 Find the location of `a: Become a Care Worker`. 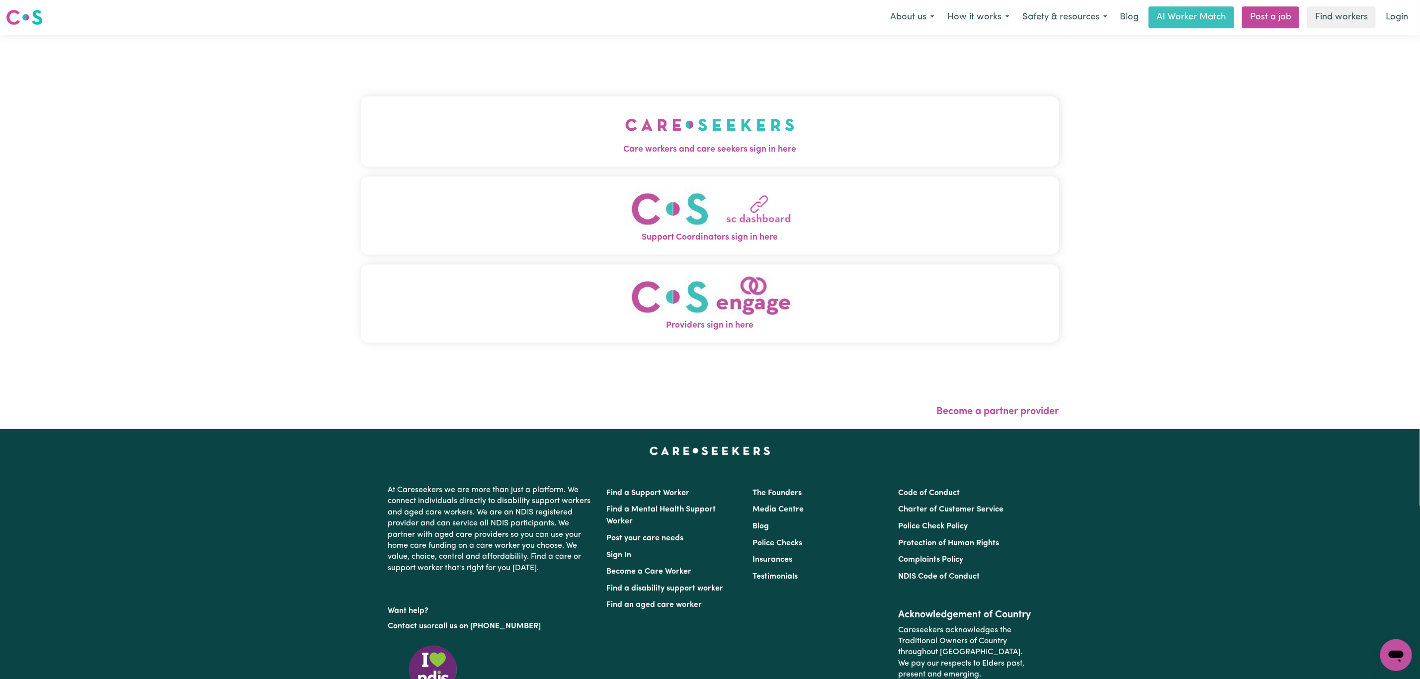

a: Become a Care Worker is located at coordinates (649, 571).